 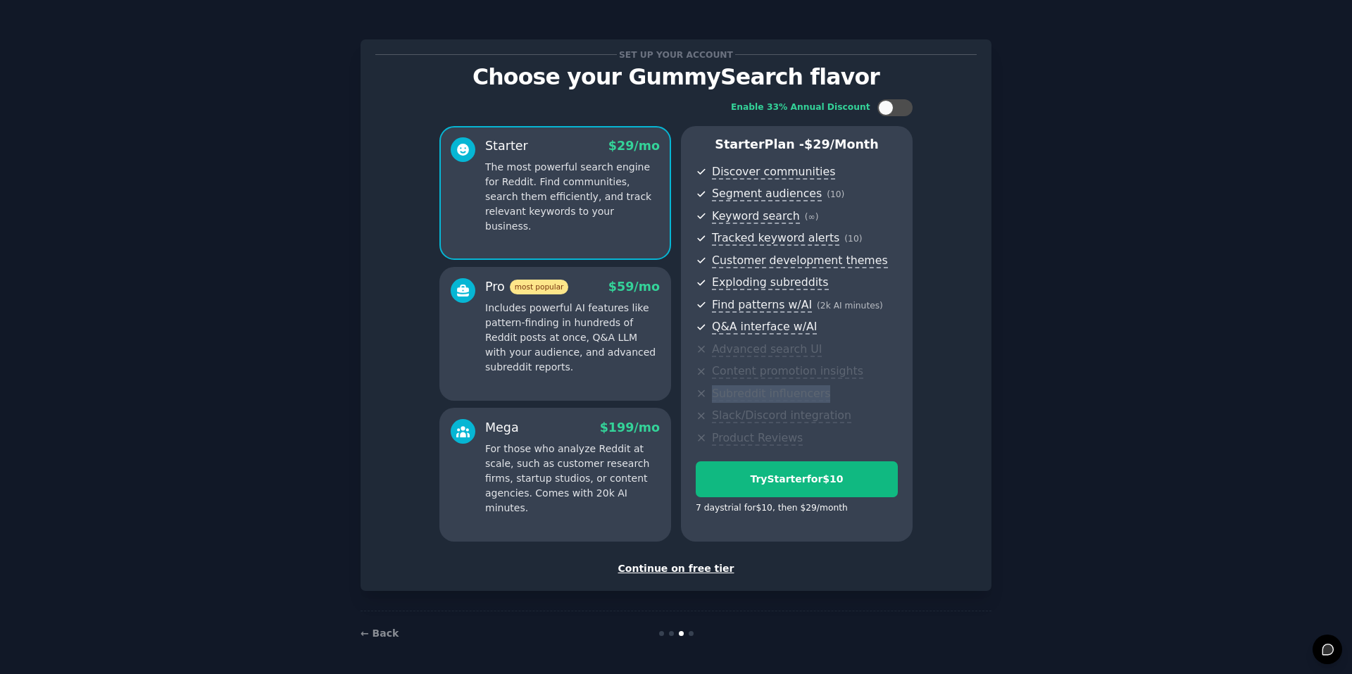 What do you see at coordinates (787, 371) in the screenshot?
I see `span: Content promotion insights` at bounding box center [787, 371].